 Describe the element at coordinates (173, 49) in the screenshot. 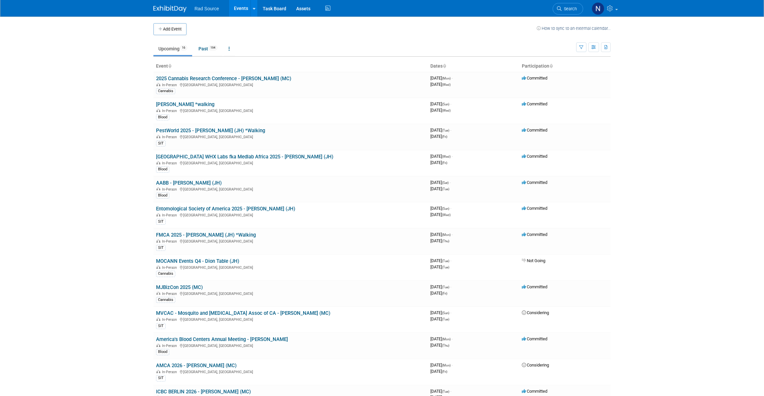

I see `a: Upcoming16` at that location.